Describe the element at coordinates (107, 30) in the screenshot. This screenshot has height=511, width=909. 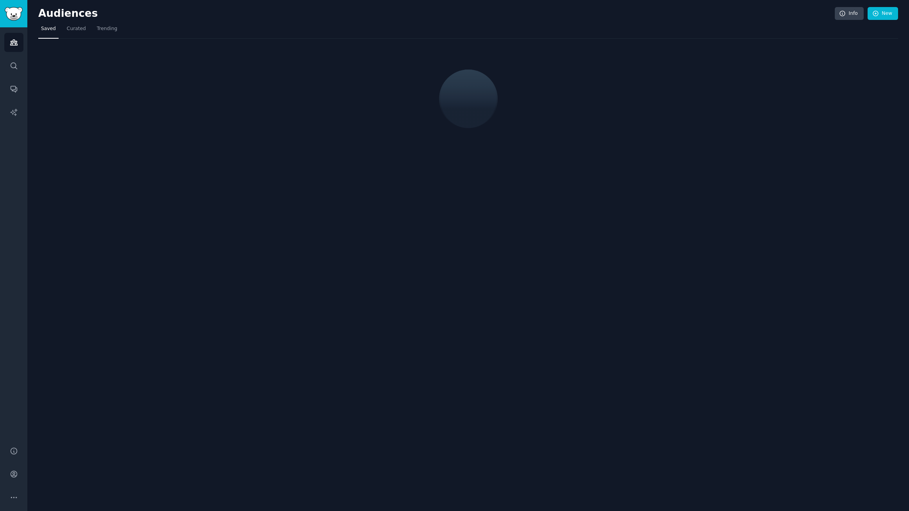
I see `a: Trending` at that location.